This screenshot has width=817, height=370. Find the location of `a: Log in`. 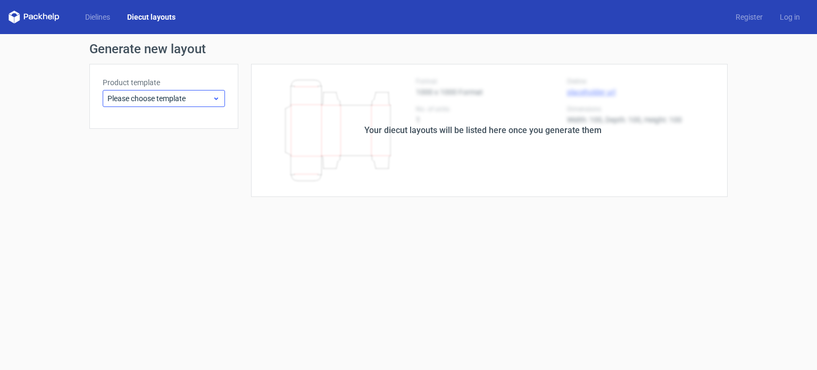

a: Log in is located at coordinates (790, 17).